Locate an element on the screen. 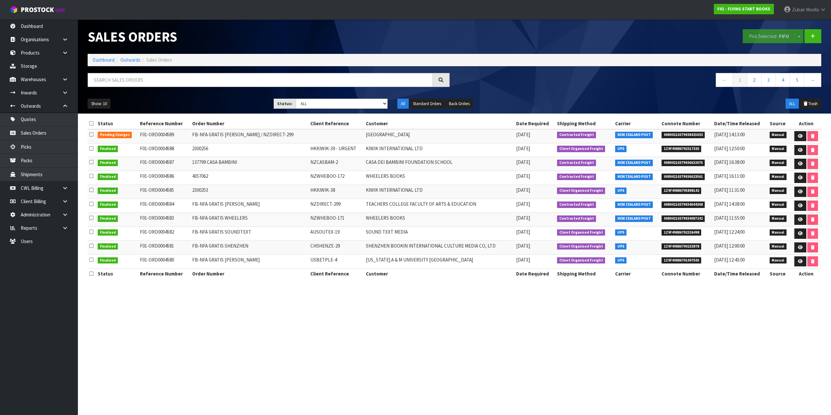 The image size is (831, 415). button: Show: 10 is located at coordinates (99, 104).